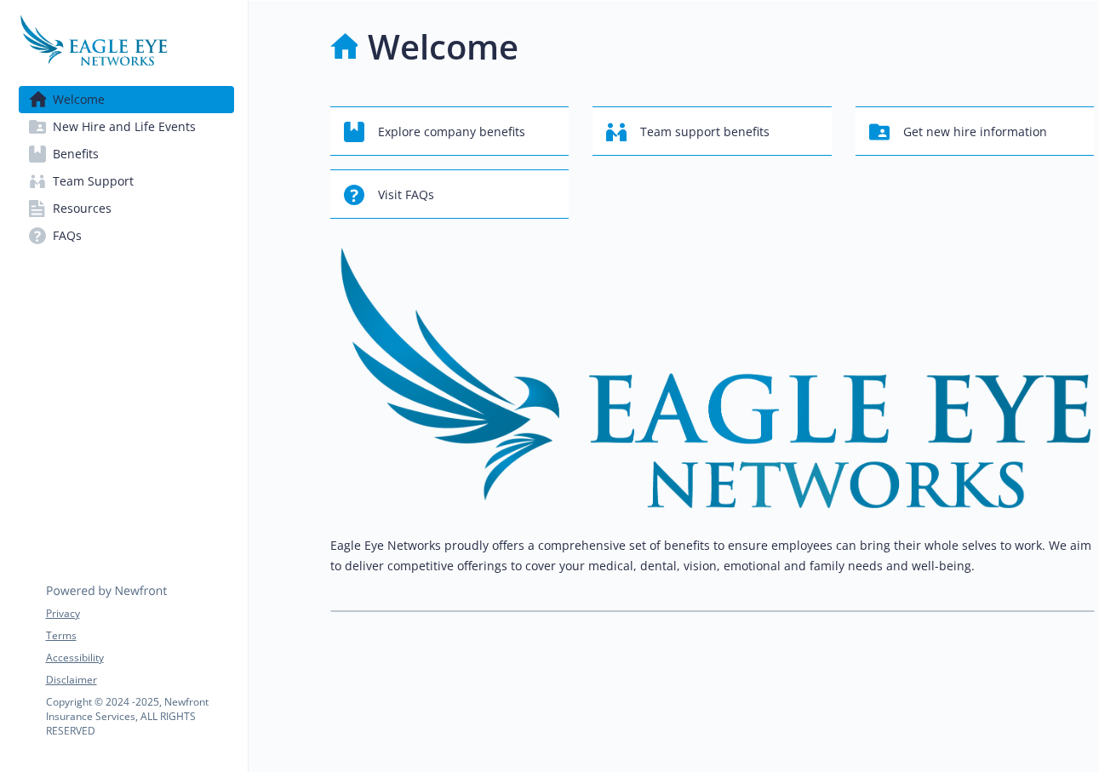 This screenshot has height=772, width=1099. I want to click on button: Team support benefits, so click(711, 131).